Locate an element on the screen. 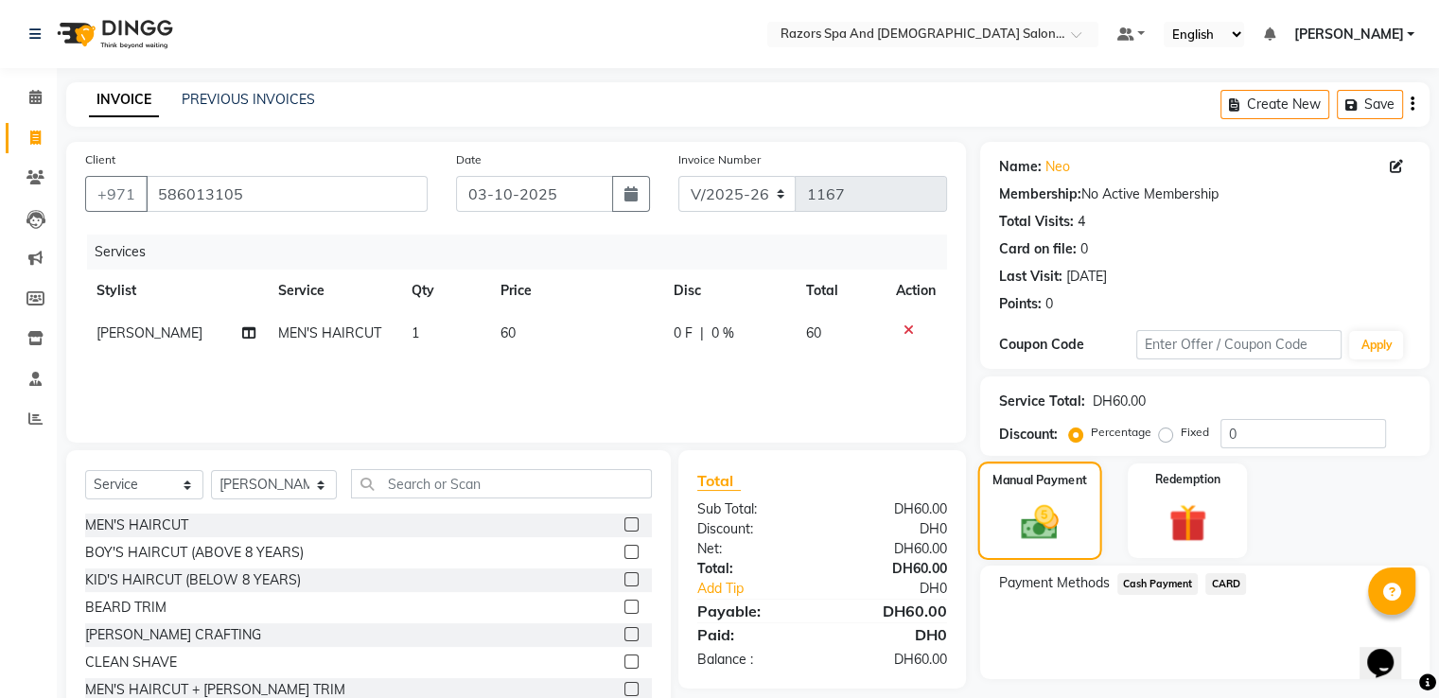  span: 0 % is located at coordinates (723, 333).